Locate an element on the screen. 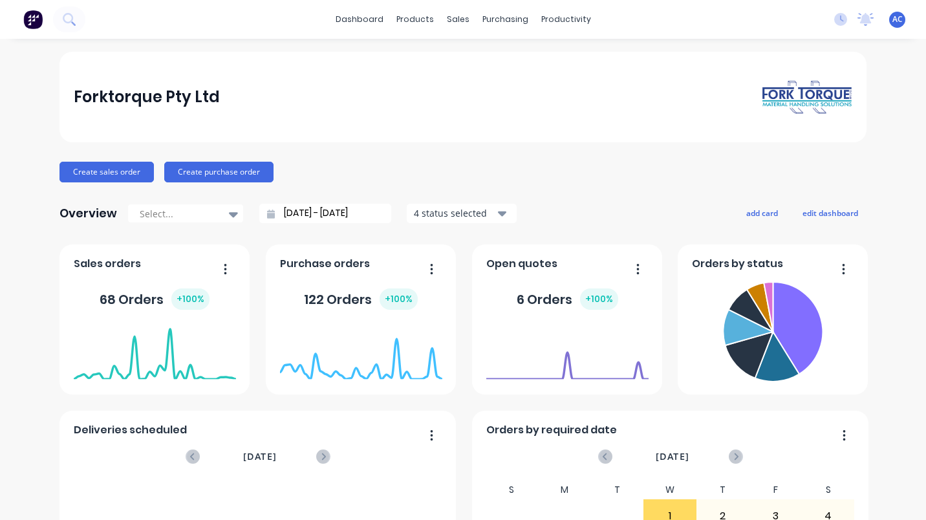 Image resolution: width=926 pixels, height=520 pixels. button: 4 status selected is located at coordinates (462, 213).